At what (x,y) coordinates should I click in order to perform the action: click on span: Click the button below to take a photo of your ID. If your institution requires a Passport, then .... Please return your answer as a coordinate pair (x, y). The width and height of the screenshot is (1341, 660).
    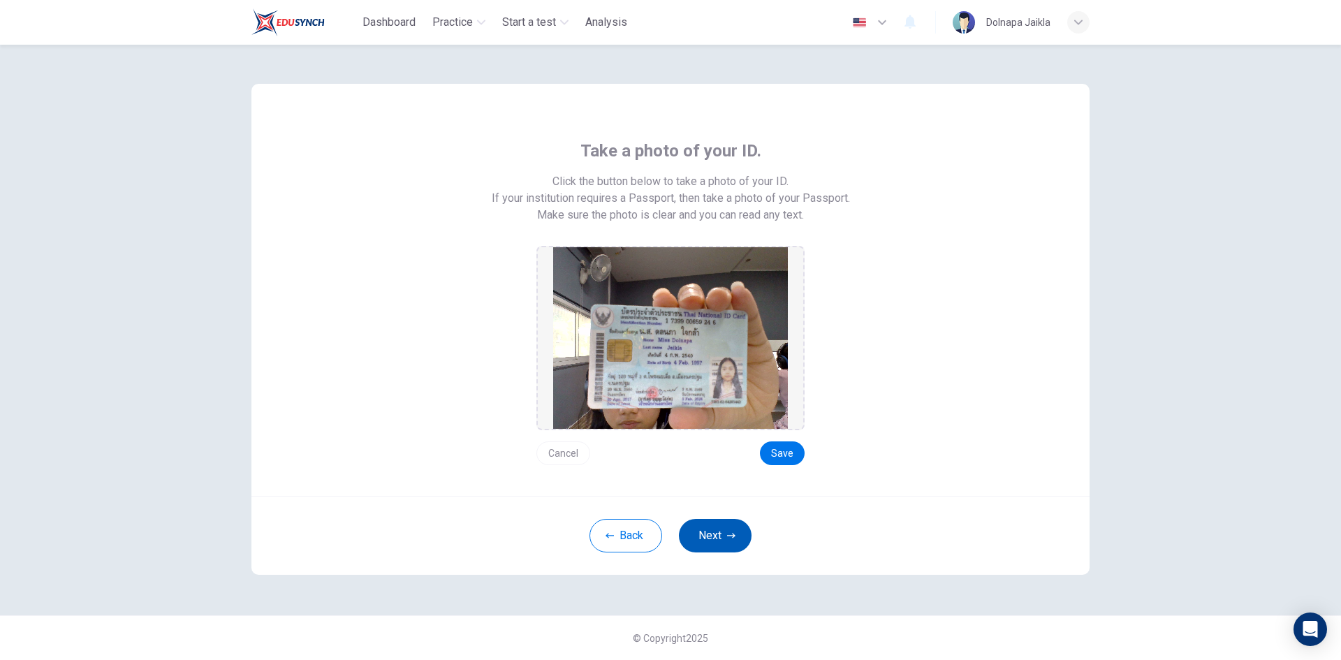
    Looking at the image, I should click on (671, 190).